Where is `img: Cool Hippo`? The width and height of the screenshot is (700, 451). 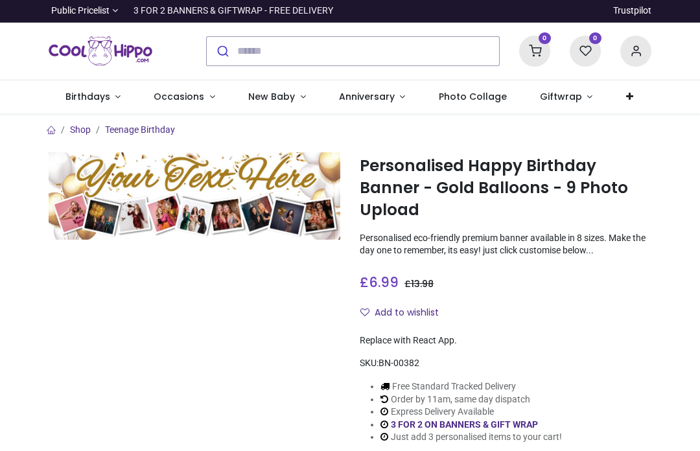 img: Cool Hippo is located at coordinates (101, 51).